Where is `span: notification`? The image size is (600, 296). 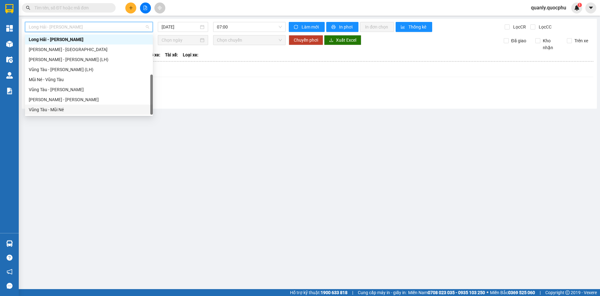 span: notification is located at coordinates (9, 271).